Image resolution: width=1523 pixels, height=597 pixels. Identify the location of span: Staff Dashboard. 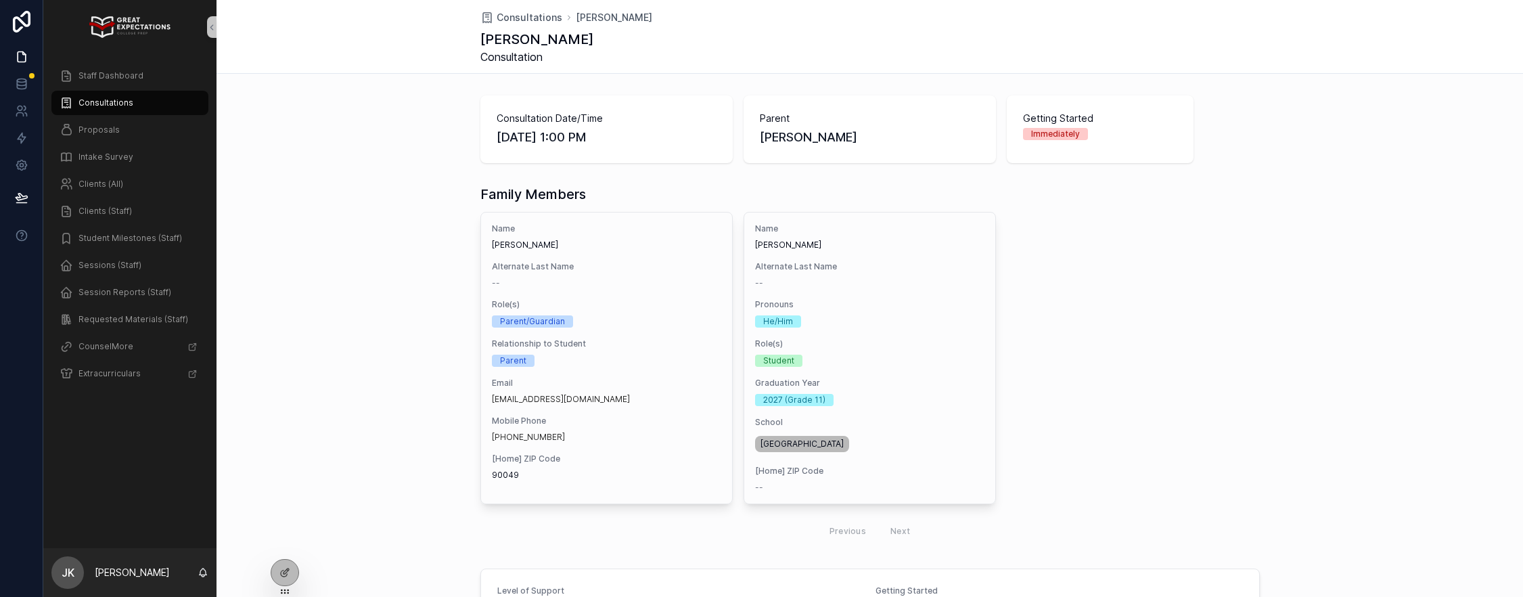
(111, 76).